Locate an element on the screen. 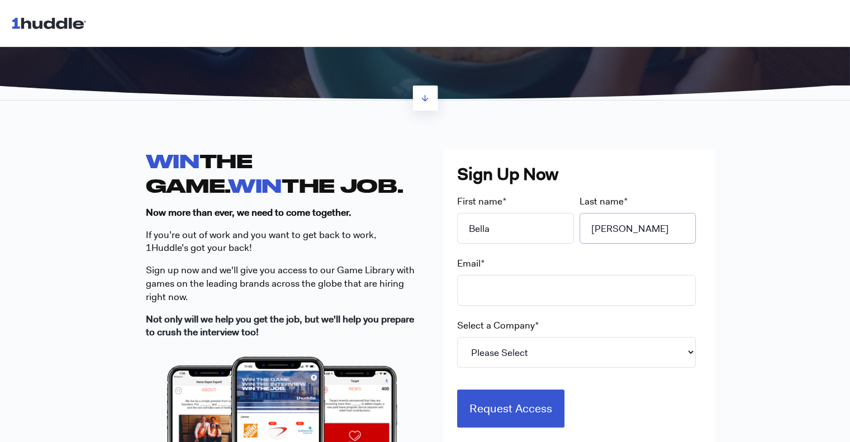 The height and width of the screenshot is (442, 850). strong: Now more than ever, we need to come together. is located at coordinates (249, 212).